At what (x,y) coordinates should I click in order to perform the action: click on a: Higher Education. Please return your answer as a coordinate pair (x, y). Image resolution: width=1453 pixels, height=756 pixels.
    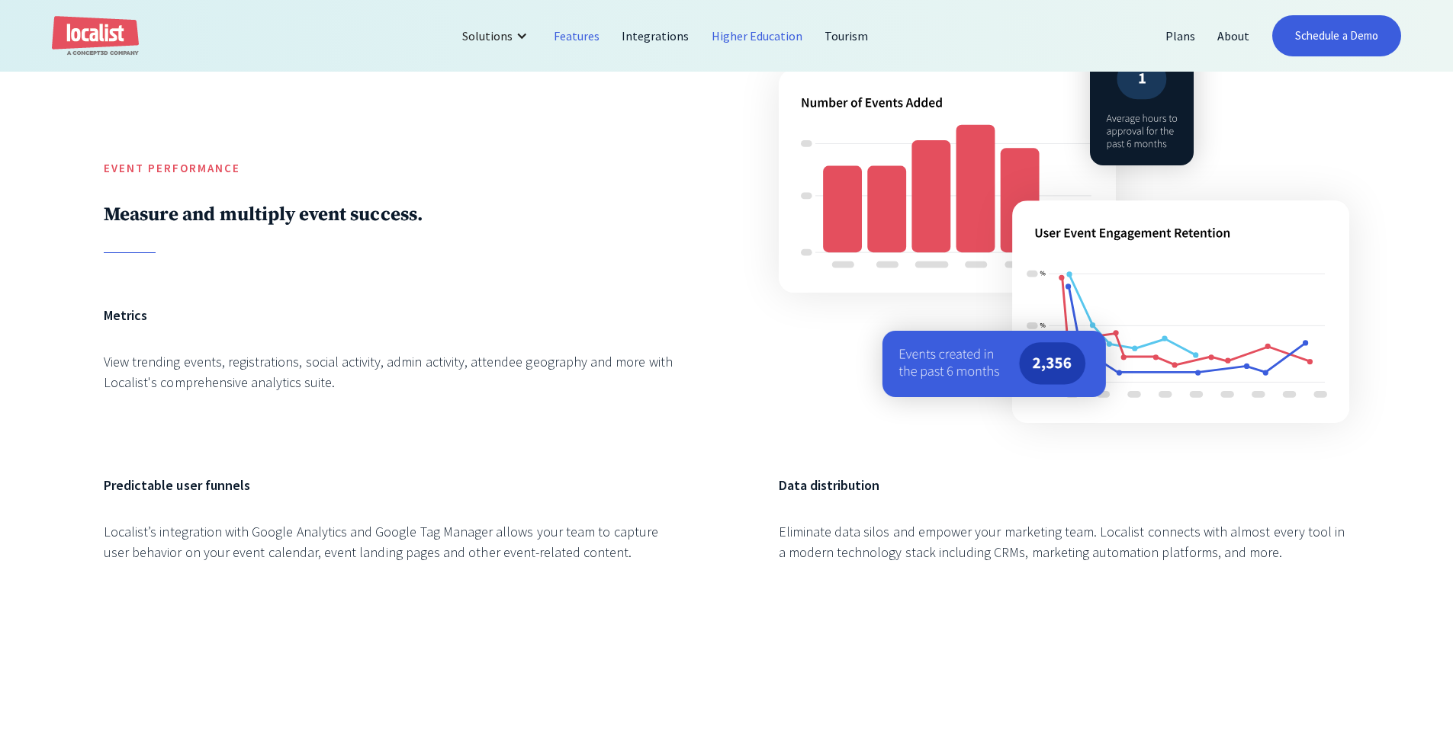
    Looking at the image, I should click on (757, 36).